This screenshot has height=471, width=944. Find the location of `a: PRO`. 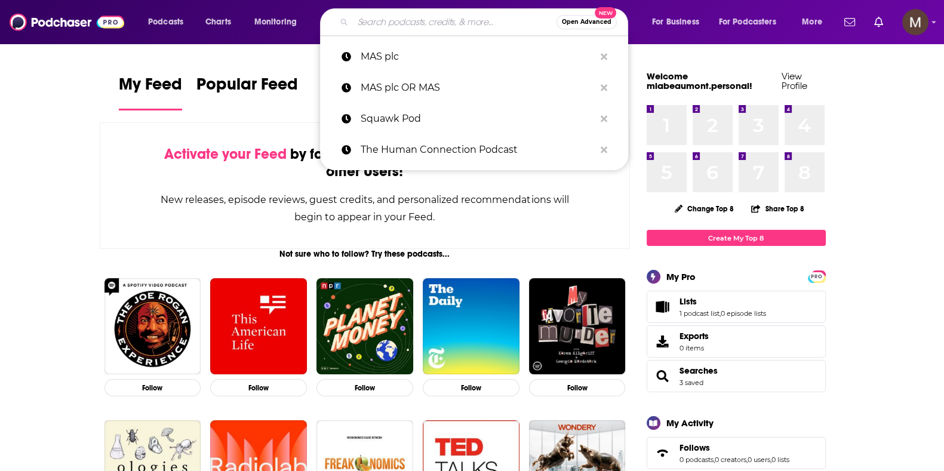

a: PRO is located at coordinates (817, 276).